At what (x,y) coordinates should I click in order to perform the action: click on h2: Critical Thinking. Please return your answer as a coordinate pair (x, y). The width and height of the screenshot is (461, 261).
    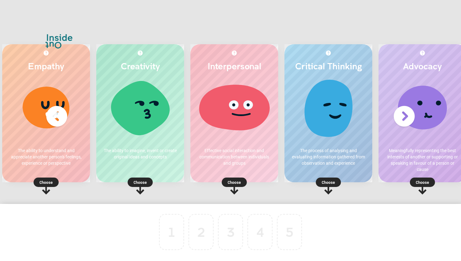
    Looking at the image, I should click on (329, 66).